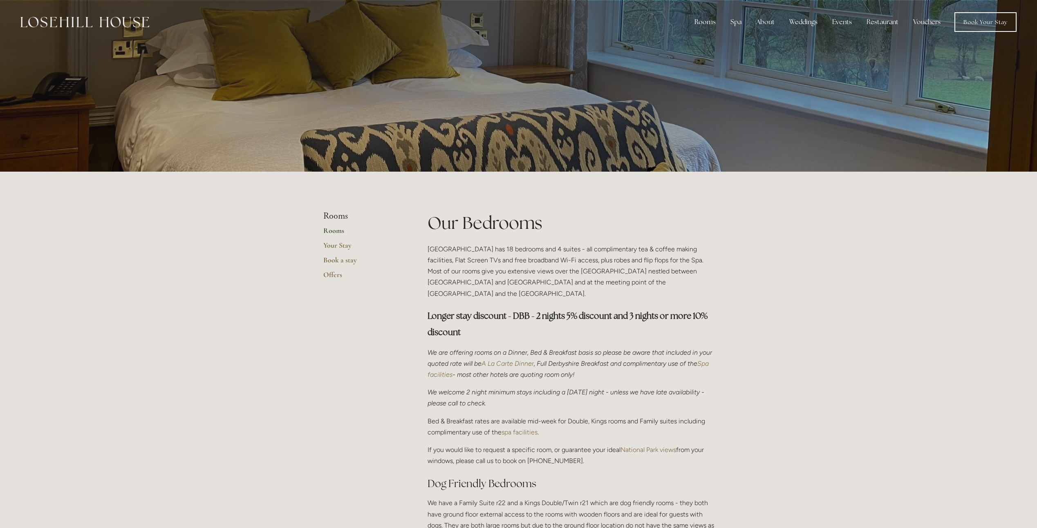 The height and width of the screenshot is (528, 1037). What do you see at coordinates (362, 216) in the screenshot?
I see `li: Rooms` at bounding box center [362, 216].